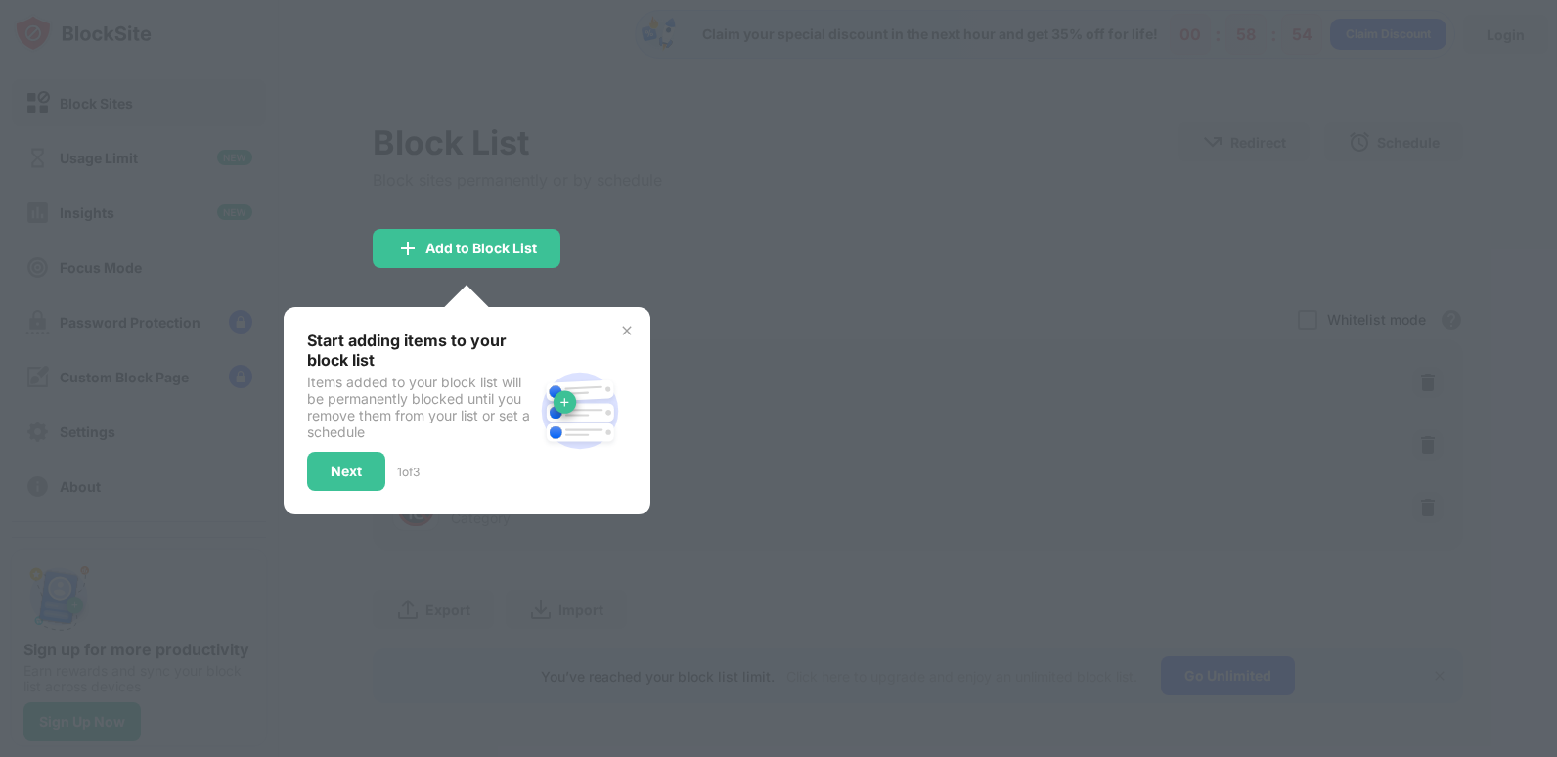 The height and width of the screenshot is (757, 1557). I want to click on div: Start adding items to your block list, so click(420, 350).